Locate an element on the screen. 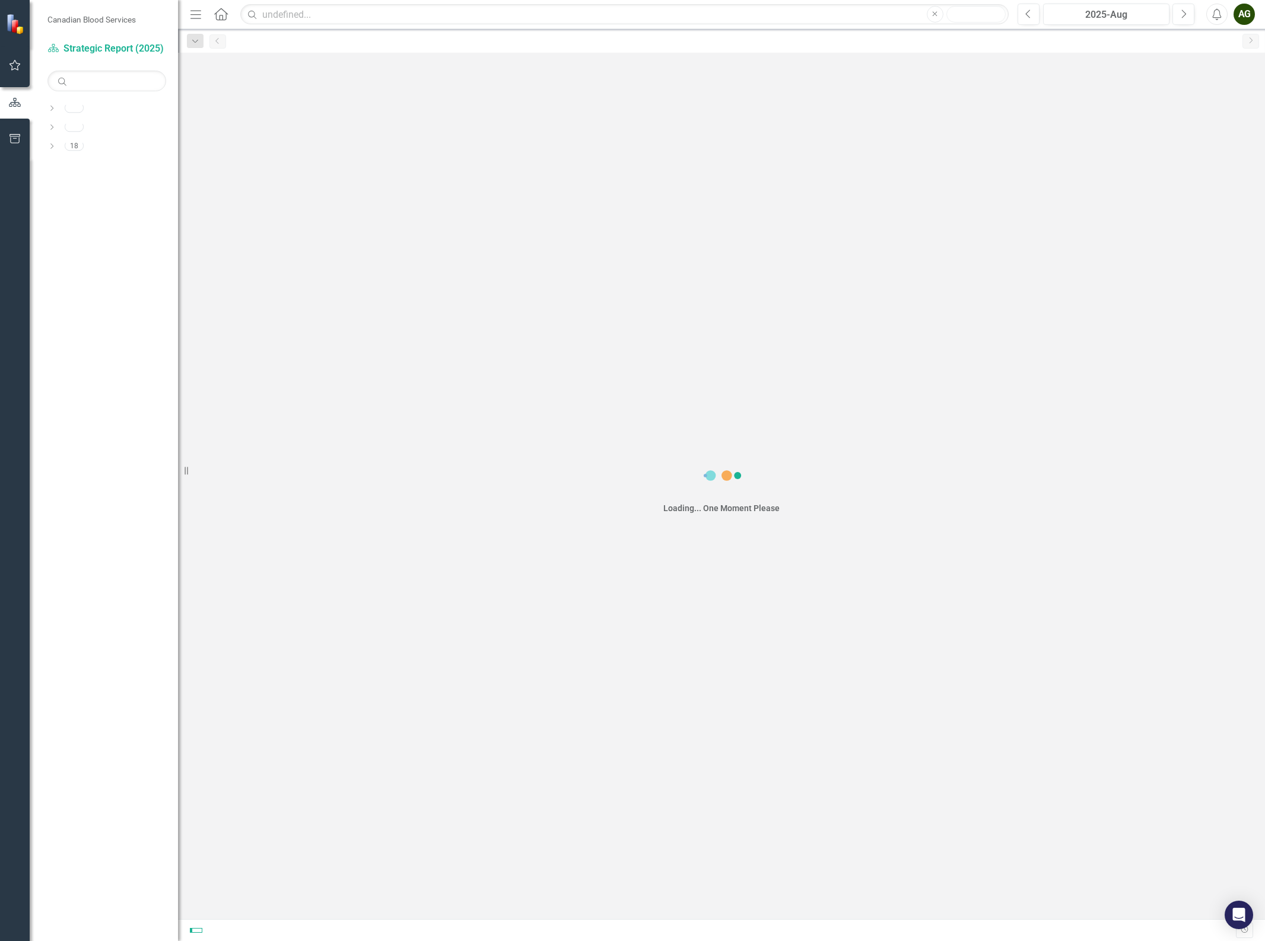 The height and width of the screenshot is (941, 1265). button: 2025-Aug is located at coordinates (1106, 14).